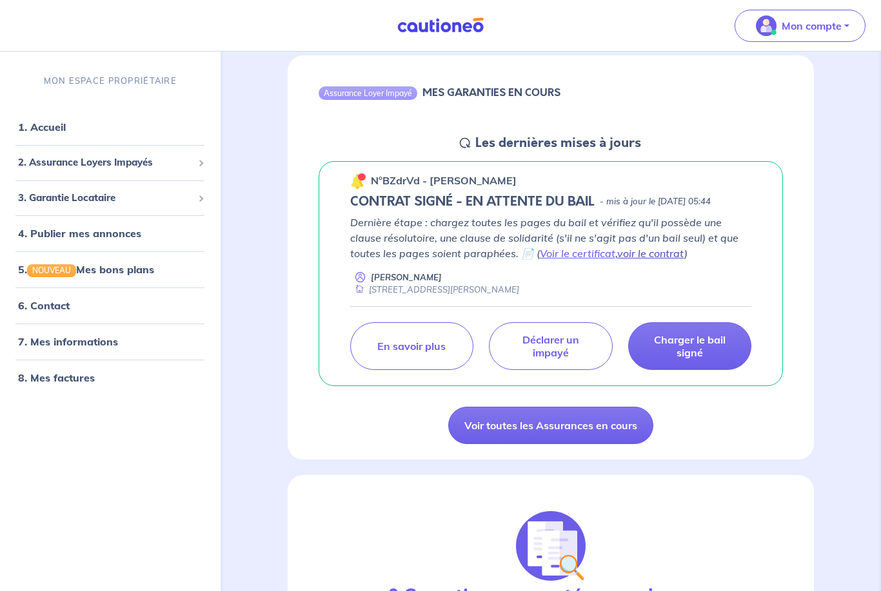 This screenshot has width=881, height=591. What do you see at coordinates (110, 81) in the screenshot?
I see `p: MON ESPACE PROPRIÉTAIRE` at bounding box center [110, 81].